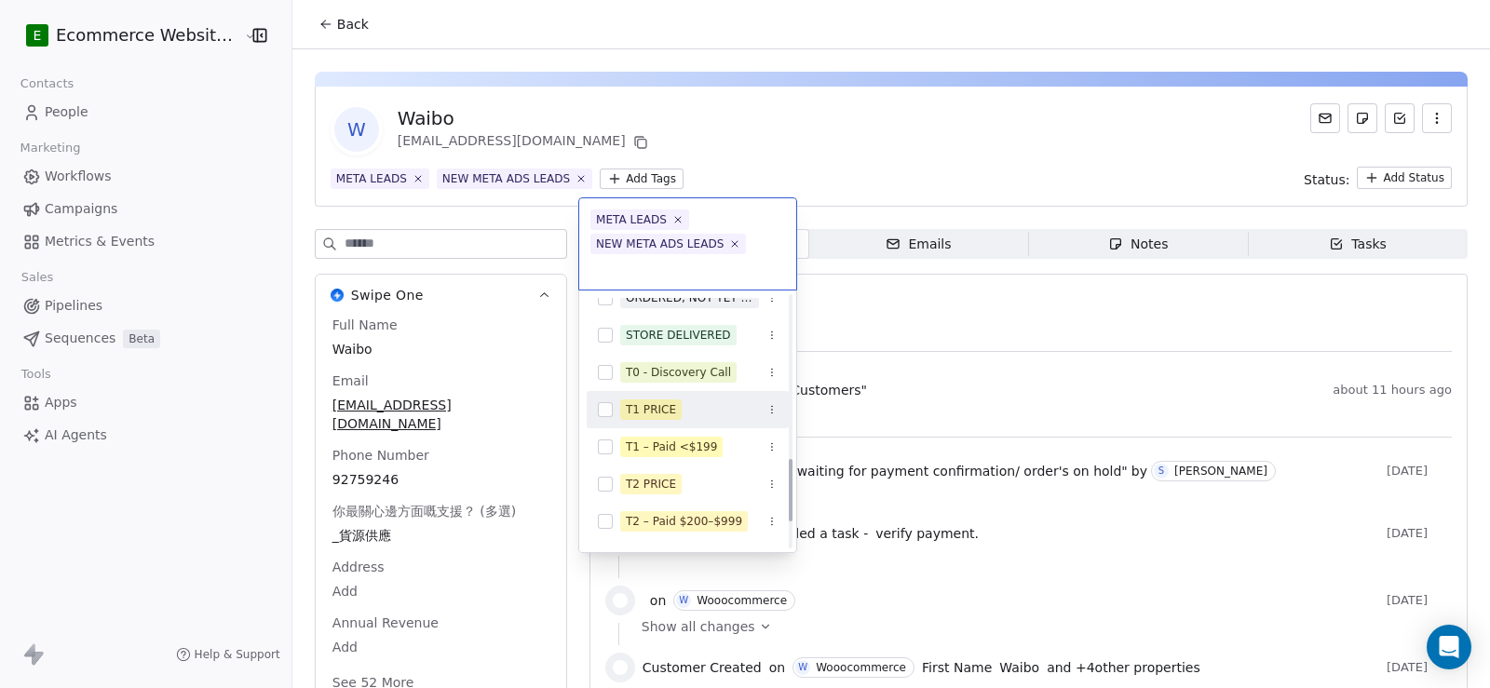 This screenshot has height=688, width=1490. Describe the element at coordinates (678, 335) in the screenshot. I see `div: STORE DELIVERED` at that location.